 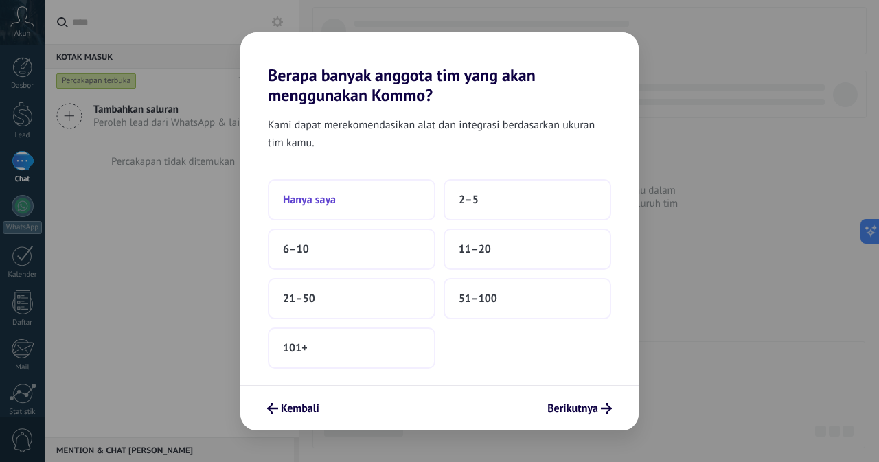 I want to click on span: 101+, so click(x=295, y=348).